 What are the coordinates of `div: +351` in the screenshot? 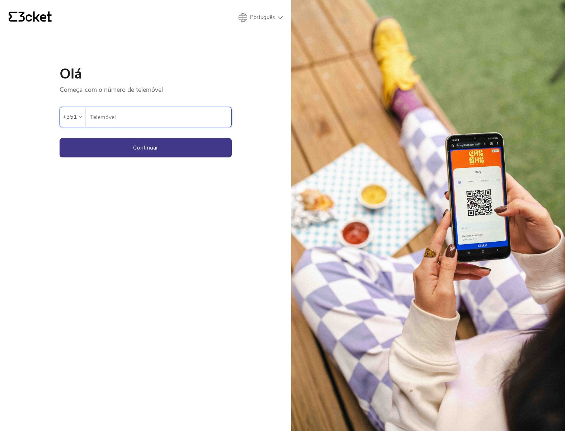 It's located at (70, 117).